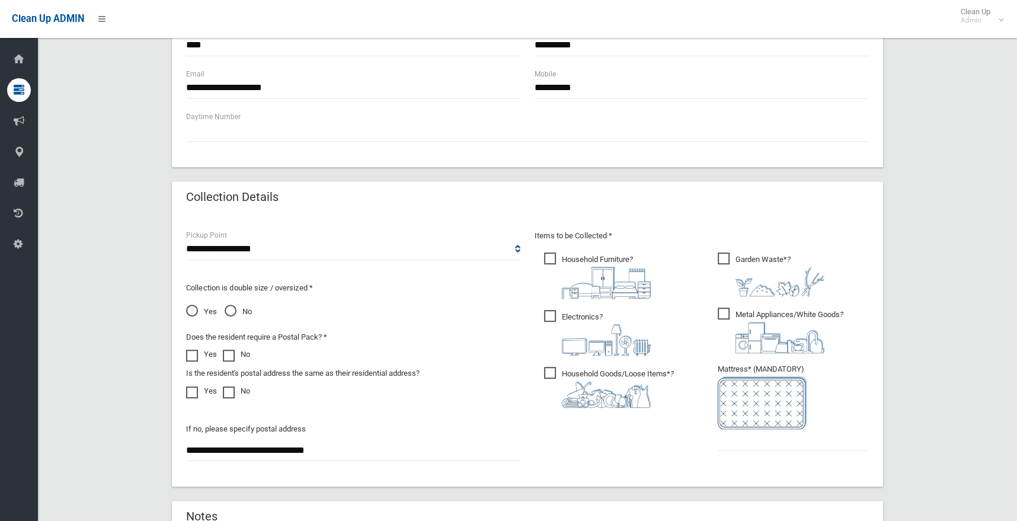 The width and height of the screenshot is (1017, 521). I want to click on label: If no, please specify postal address, so click(246, 429).